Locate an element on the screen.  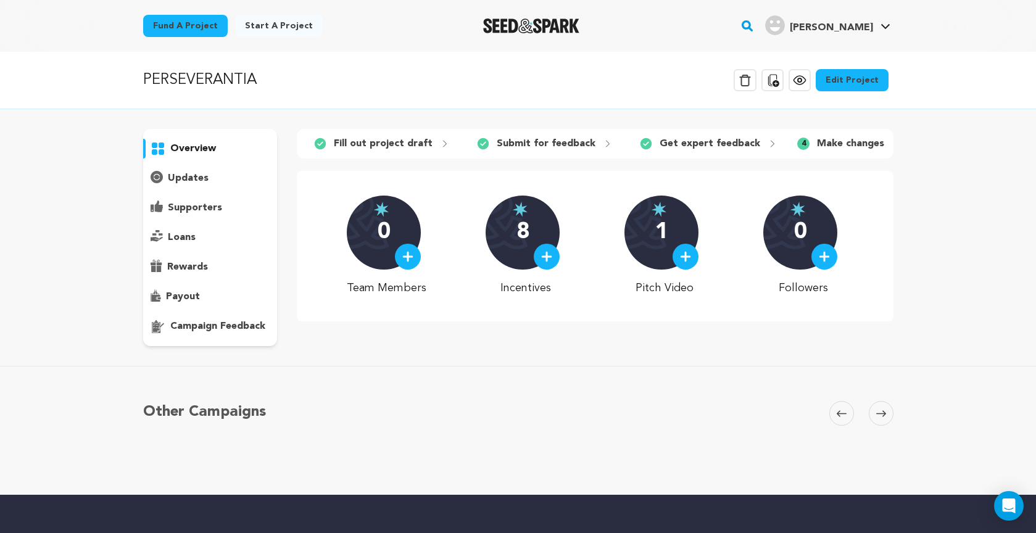
p: Submit for feedback is located at coordinates (546, 144).